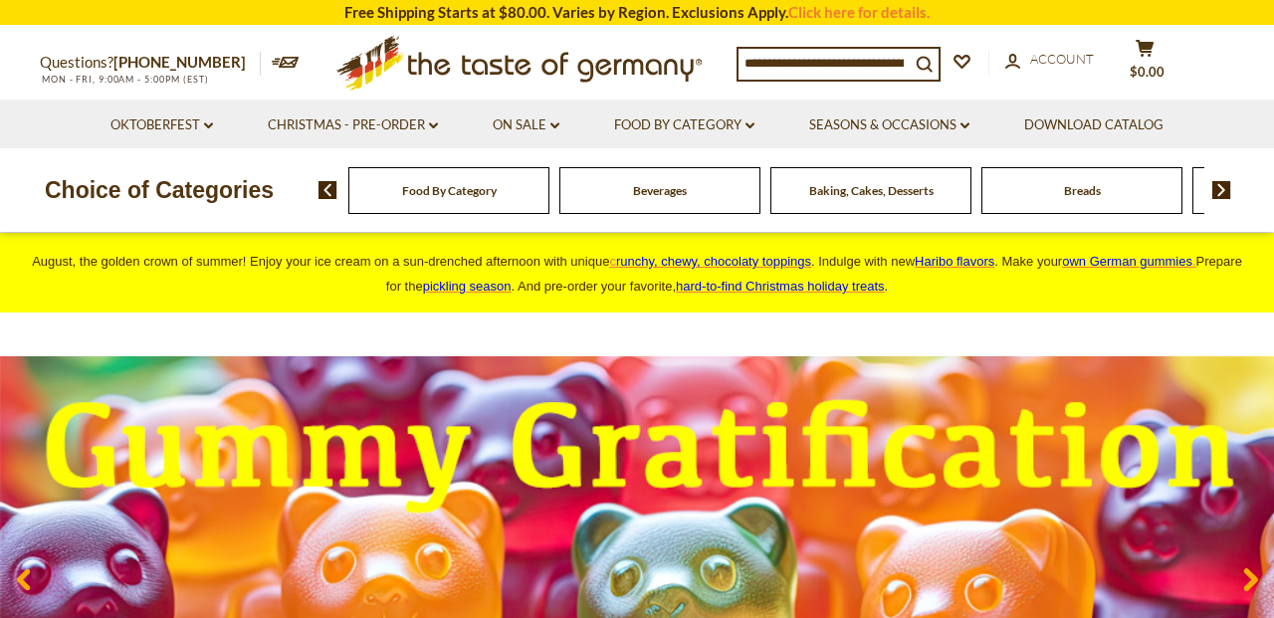 Image resolution: width=1274 pixels, height=618 pixels. What do you see at coordinates (150, 63) in the screenshot?
I see `p: Questions?` at bounding box center [150, 63].